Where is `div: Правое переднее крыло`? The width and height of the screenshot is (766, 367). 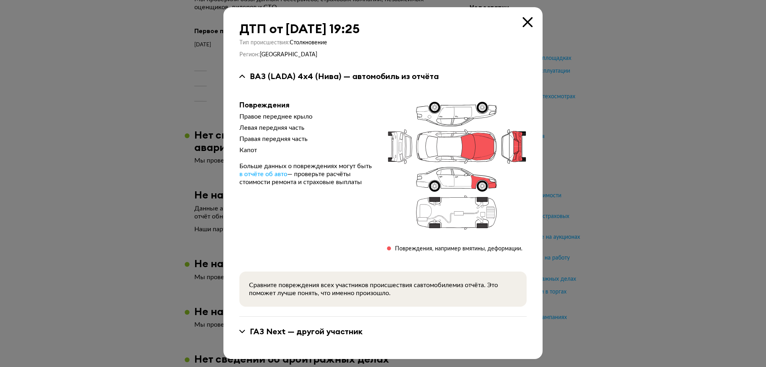
div: Правое переднее крыло is located at coordinates (307, 116).